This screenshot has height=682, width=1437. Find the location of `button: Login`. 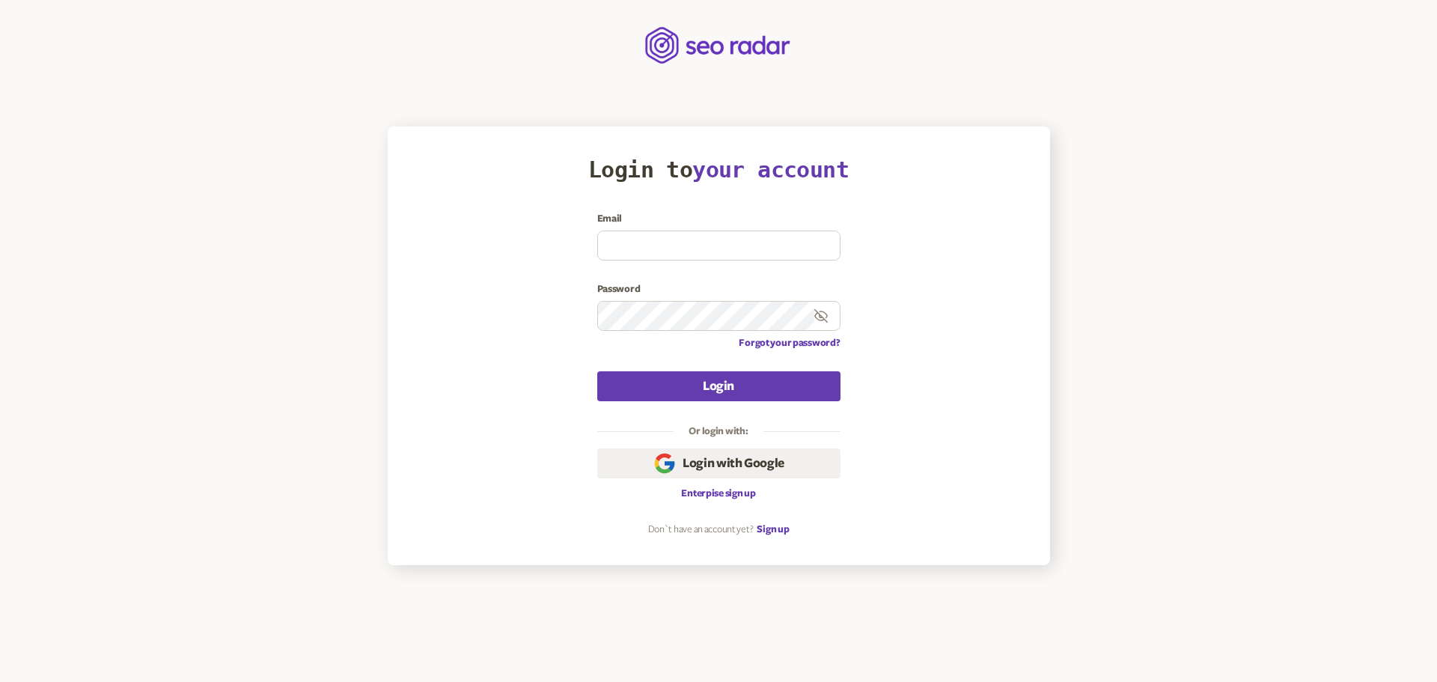

button: Login is located at coordinates (719, 386).